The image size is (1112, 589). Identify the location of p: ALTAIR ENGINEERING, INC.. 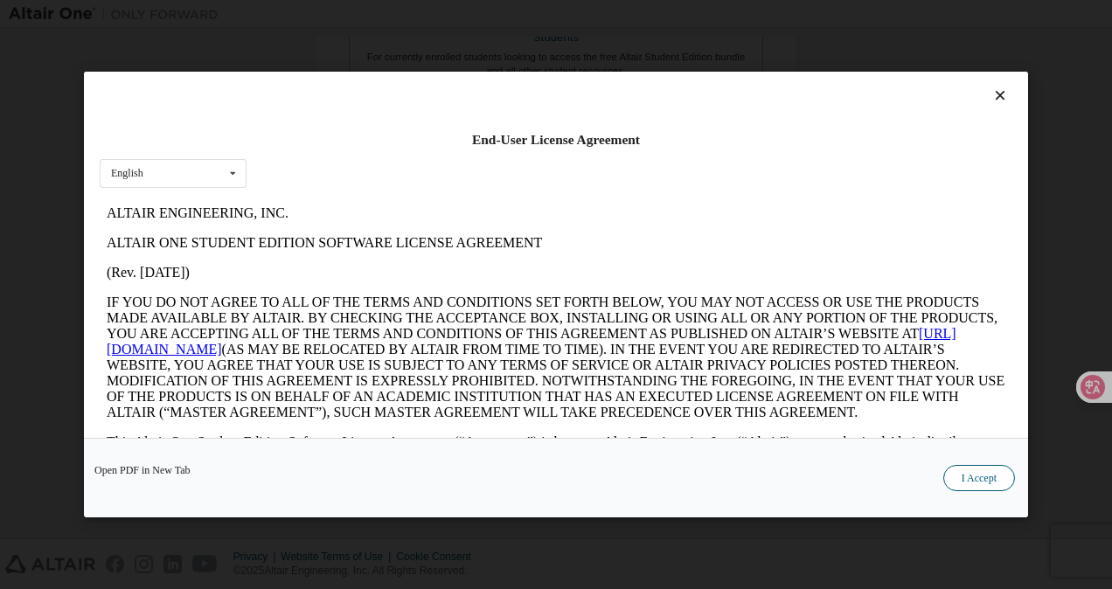
(456, 15).